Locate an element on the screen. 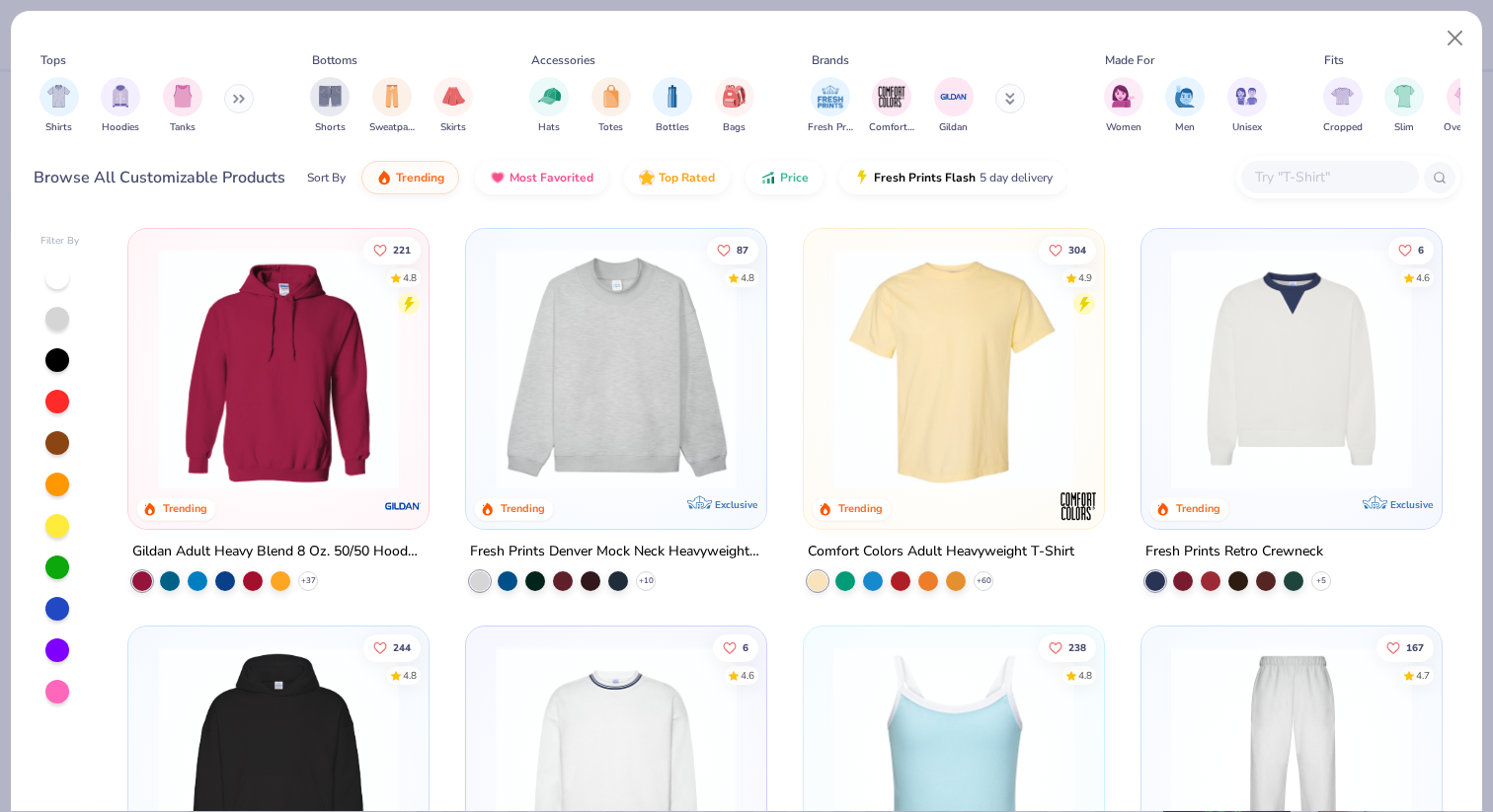 Image resolution: width=1493 pixels, height=812 pixels. span: Cropped is located at coordinates (1343, 128).